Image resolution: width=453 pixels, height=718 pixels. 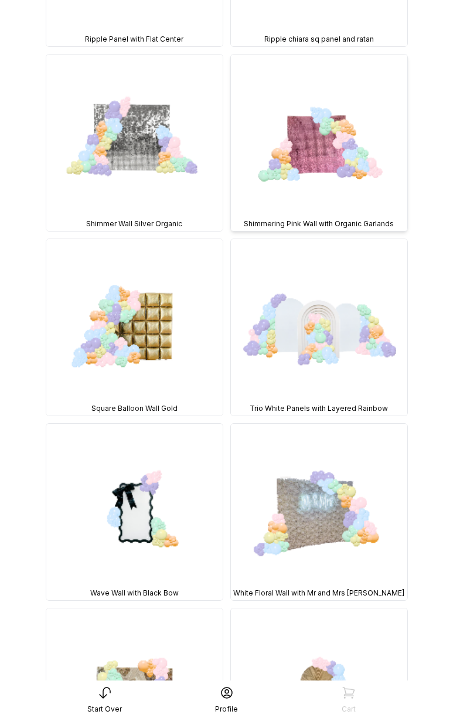 What do you see at coordinates (319, 327) in the screenshot?
I see `img: BKD, 3 Sizes, Trio White Panels with Layered Rainbow` at bounding box center [319, 327].